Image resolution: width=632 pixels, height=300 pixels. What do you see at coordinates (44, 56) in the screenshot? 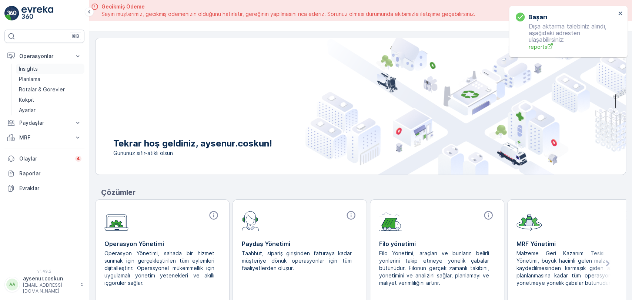
I see `p: Operasyonlar` at bounding box center [44, 56].